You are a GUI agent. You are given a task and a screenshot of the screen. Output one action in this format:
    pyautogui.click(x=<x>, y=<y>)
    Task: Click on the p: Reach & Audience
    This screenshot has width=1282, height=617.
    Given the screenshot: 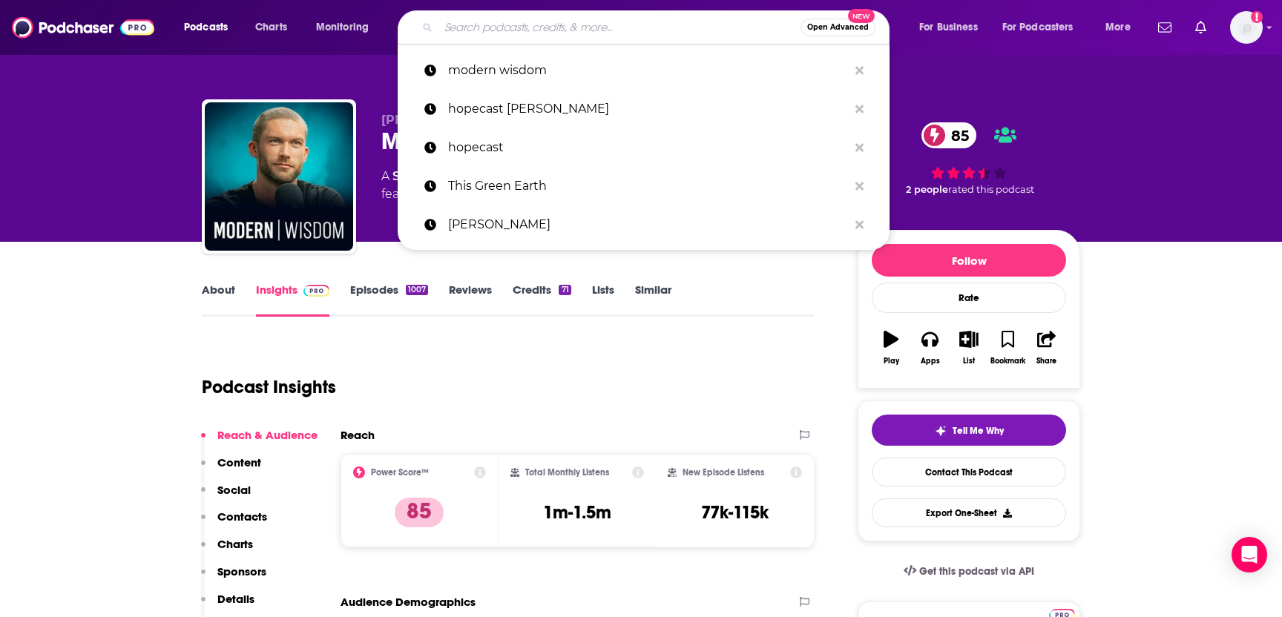 What is the action you would take?
    pyautogui.click(x=267, y=435)
    